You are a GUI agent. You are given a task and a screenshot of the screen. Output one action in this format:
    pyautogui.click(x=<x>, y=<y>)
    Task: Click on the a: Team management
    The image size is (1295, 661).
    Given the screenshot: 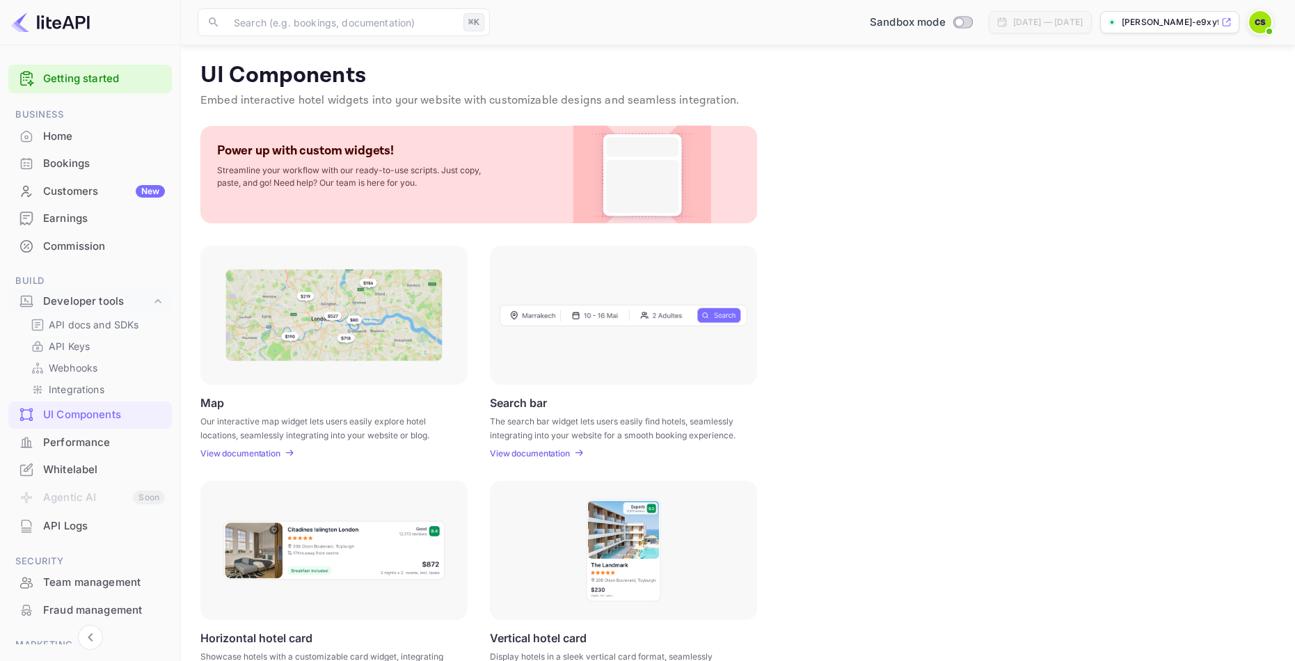 What is the action you would take?
    pyautogui.click(x=90, y=582)
    